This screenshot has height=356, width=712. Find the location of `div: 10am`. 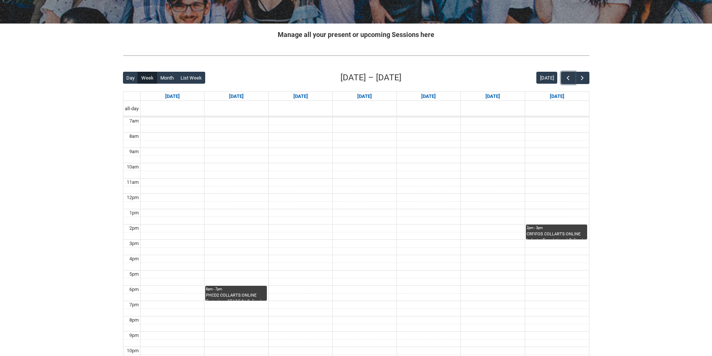

div: 10am is located at coordinates (133, 167).